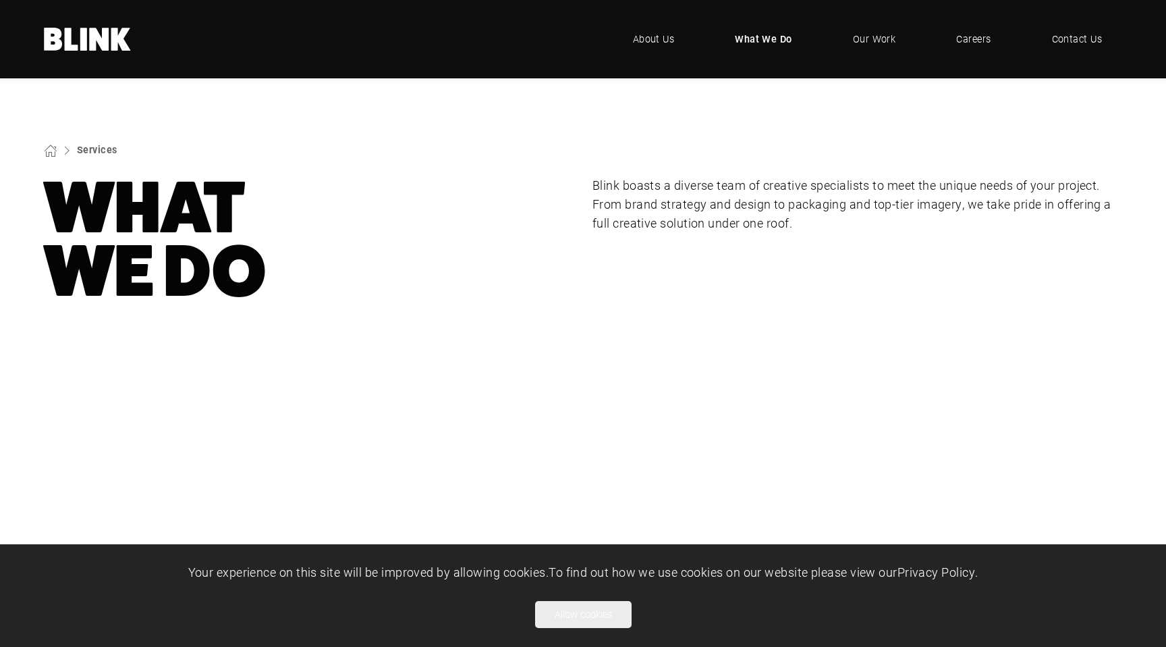  What do you see at coordinates (583, 614) in the screenshot?
I see `button: Allow cookies` at bounding box center [583, 614].